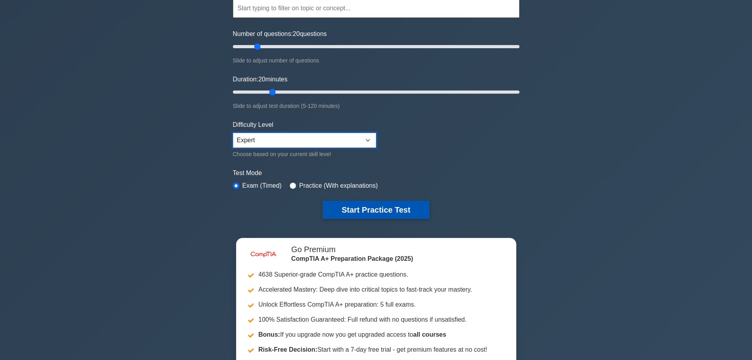 This screenshot has height=360, width=752. Describe the element at coordinates (338, 186) in the screenshot. I see `label: Practice (With explanations)` at that location.